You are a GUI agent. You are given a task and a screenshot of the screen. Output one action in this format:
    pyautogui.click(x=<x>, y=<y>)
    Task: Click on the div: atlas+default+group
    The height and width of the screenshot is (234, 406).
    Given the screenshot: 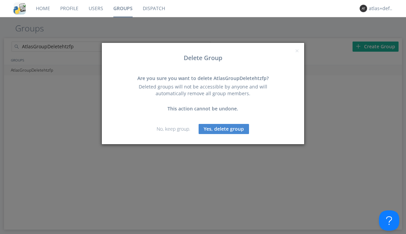 What is the action you would take?
    pyautogui.click(x=381, y=8)
    